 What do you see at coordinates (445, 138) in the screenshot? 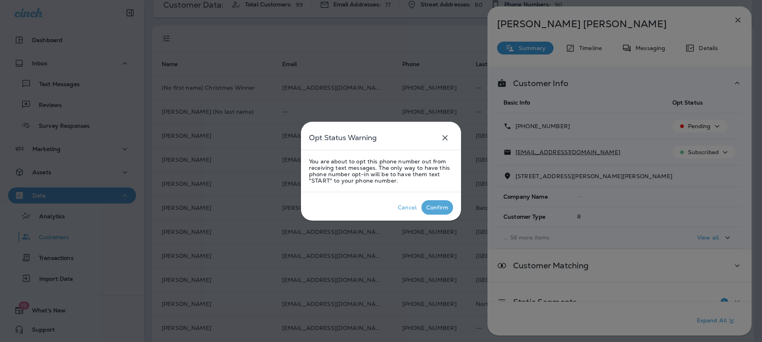
I see `button: close` at bounding box center [445, 138].